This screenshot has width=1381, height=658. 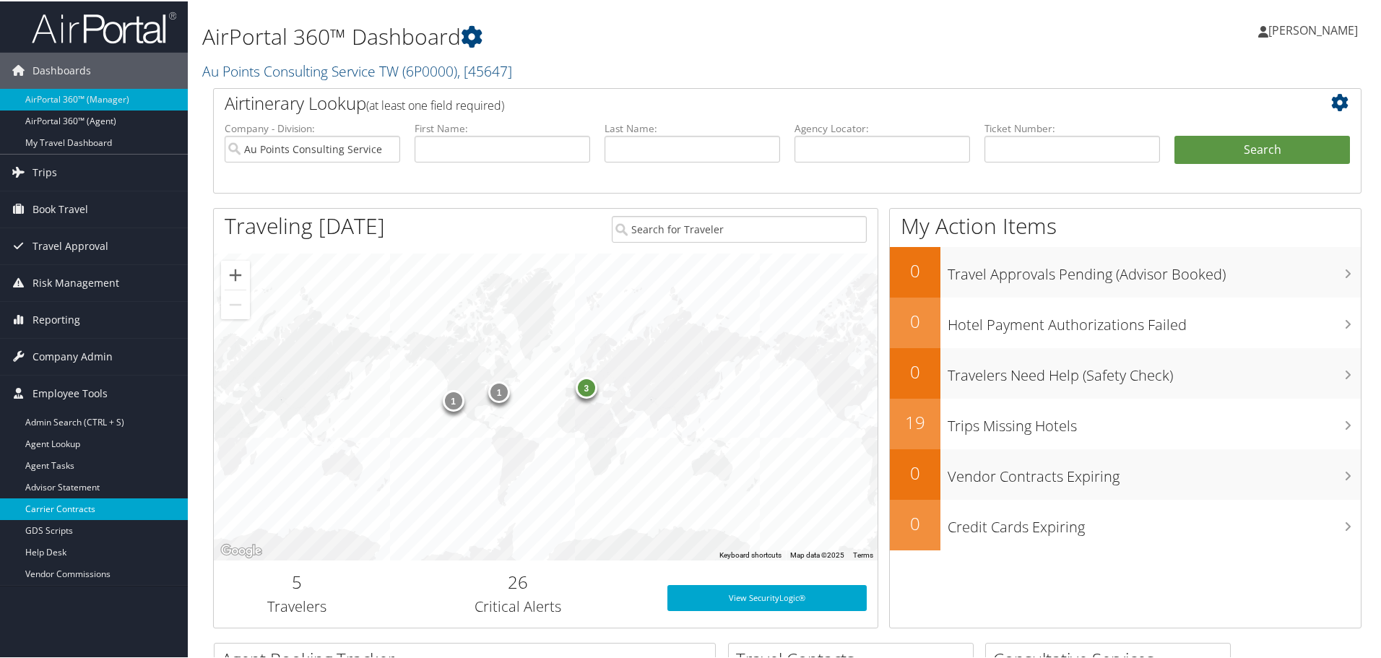 I want to click on span: Company Admin, so click(x=72, y=355).